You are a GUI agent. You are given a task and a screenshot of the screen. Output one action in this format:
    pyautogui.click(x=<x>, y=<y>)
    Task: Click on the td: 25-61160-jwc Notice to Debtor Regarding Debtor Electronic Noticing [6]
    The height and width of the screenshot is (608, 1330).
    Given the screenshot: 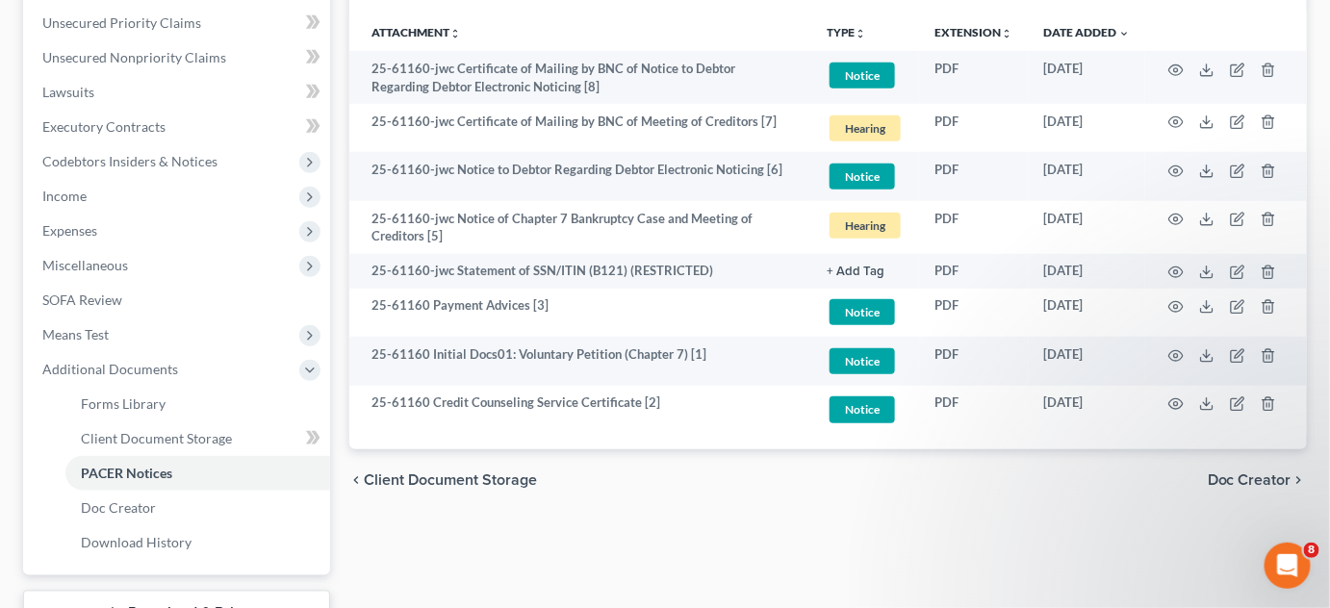 What is the action you would take?
    pyautogui.click(x=580, y=176)
    